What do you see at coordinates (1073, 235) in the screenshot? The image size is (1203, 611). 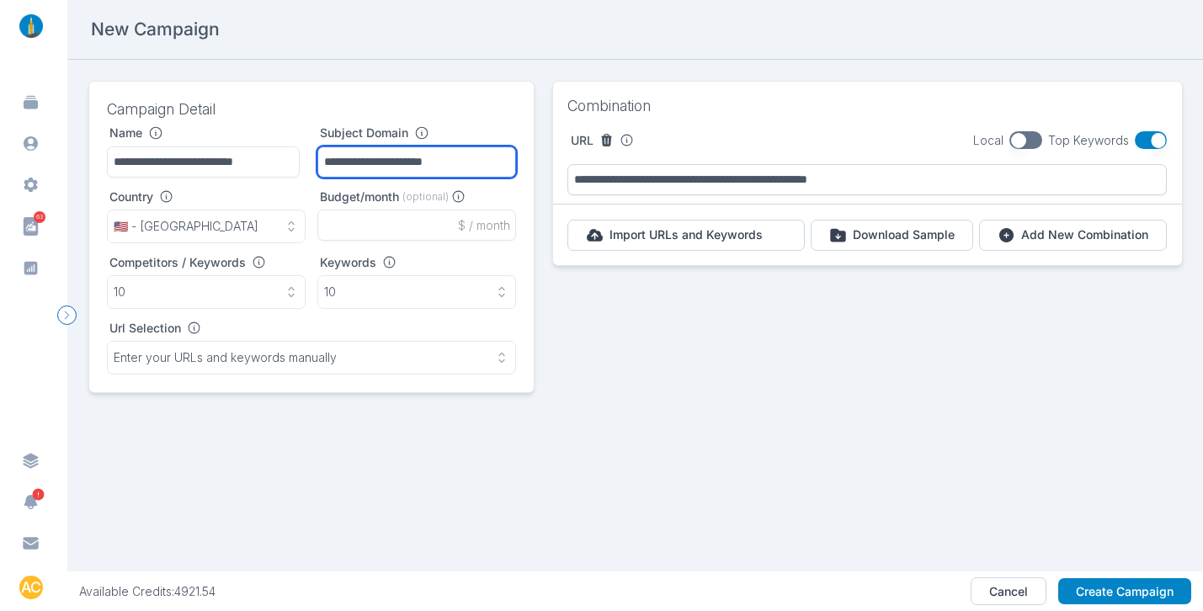 I see `button: Add New Combination` at bounding box center [1073, 235].